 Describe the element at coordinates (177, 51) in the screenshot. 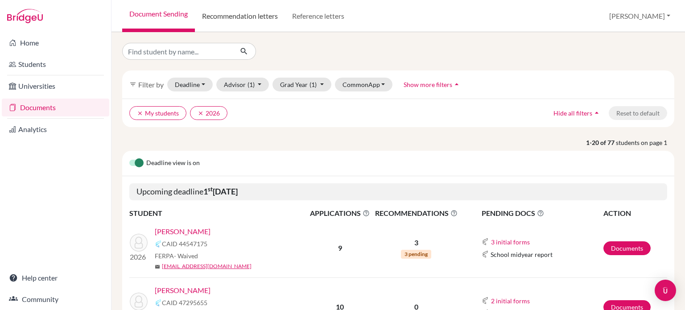

I see `input: Find student by name...` at that location.